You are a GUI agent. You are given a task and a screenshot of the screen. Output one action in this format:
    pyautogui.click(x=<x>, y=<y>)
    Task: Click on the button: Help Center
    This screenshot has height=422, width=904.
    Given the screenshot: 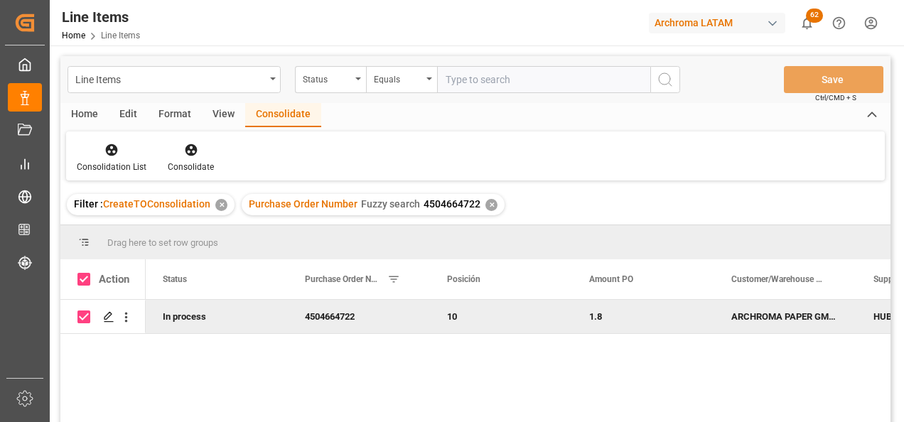 What is the action you would take?
    pyautogui.click(x=839, y=23)
    